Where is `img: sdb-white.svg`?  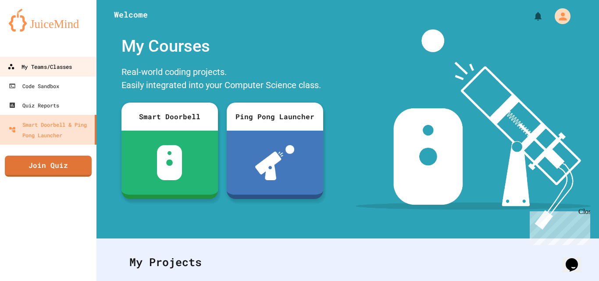
img: sdb-white.svg is located at coordinates (169, 163).